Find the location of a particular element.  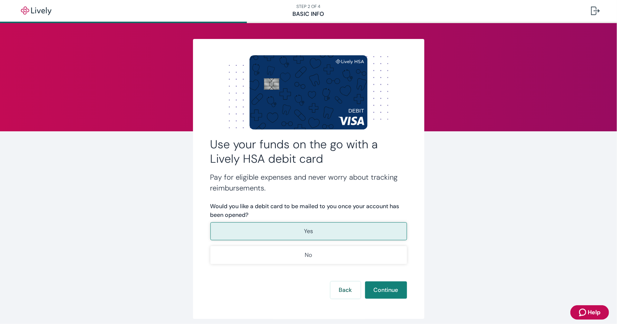

img: Debit card is located at coordinates (308, 92).